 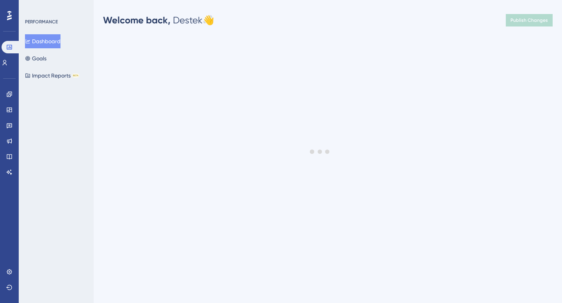 What do you see at coordinates (43, 41) in the screenshot?
I see `button: Dashboard` at bounding box center [43, 41].